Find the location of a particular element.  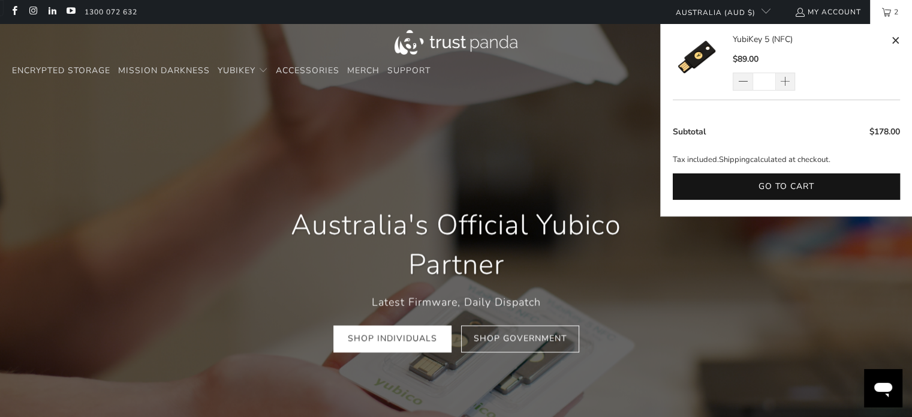

nav: Translation missing: en.navigation.header.main_nav is located at coordinates (221, 71).